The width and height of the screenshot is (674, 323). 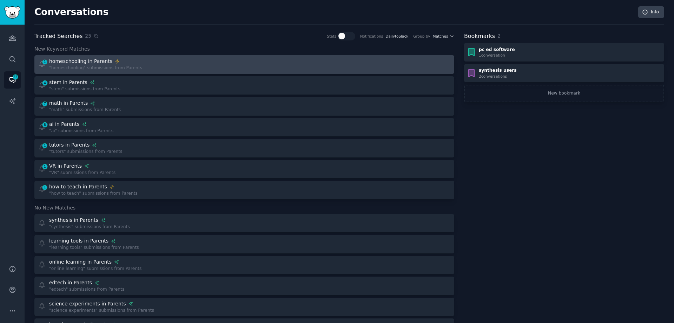 I want to click on div: tutors in Parents, so click(x=69, y=145).